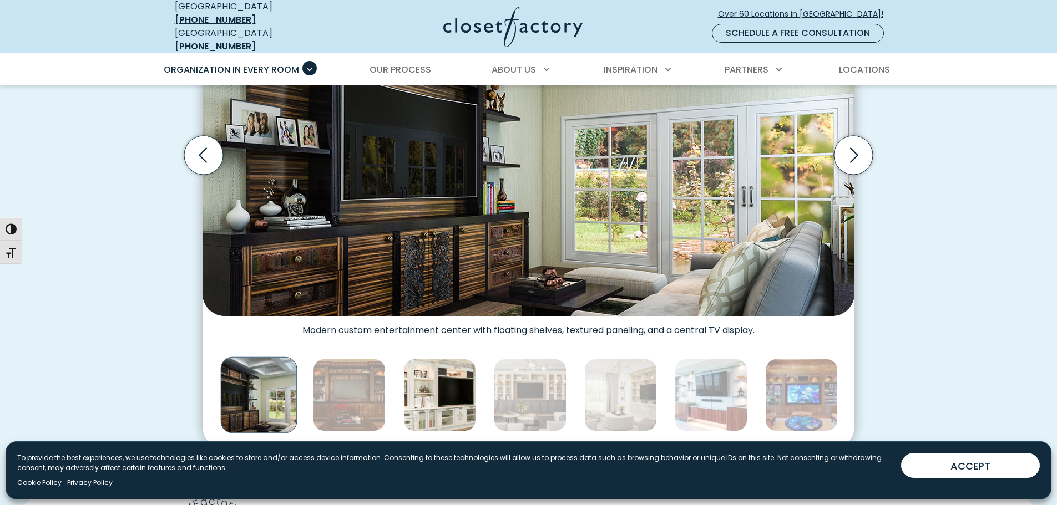 Image resolution: width=1057 pixels, height=505 pixels. I want to click on span: Inspiration, so click(630, 69).